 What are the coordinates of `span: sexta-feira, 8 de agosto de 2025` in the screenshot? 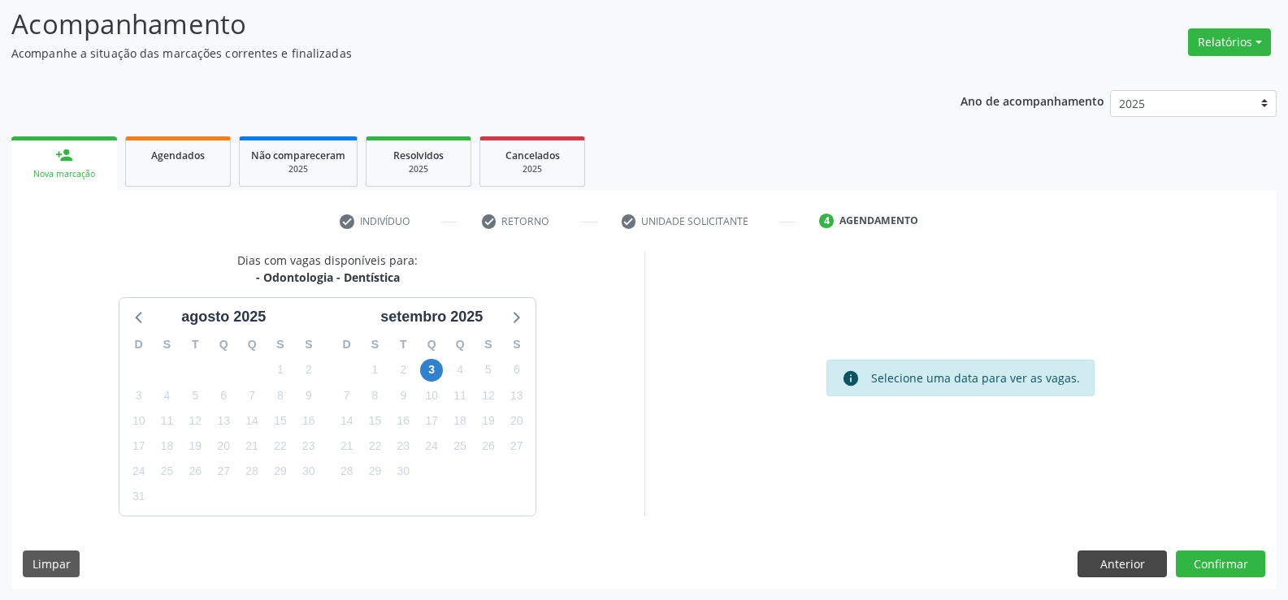 It's located at (280, 396).